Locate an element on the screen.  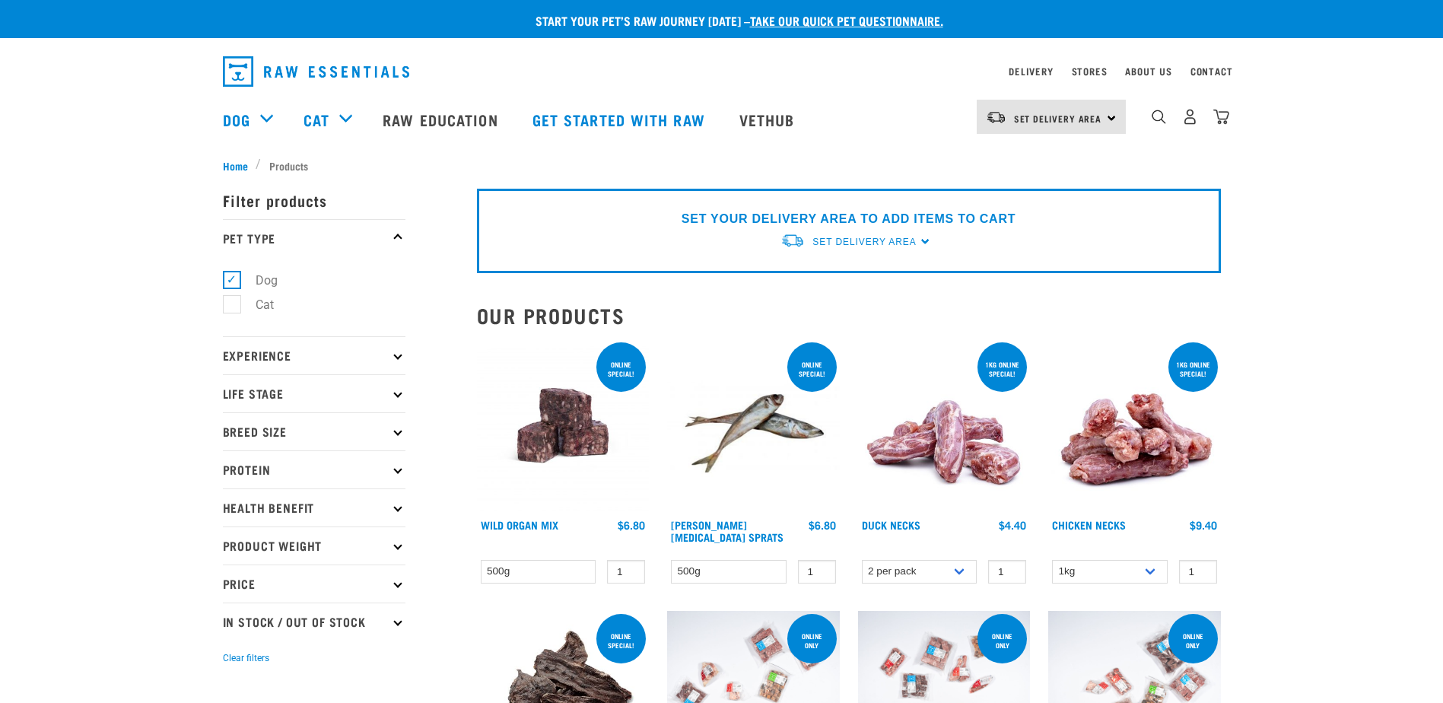
a: About Us is located at coordinates (1148, 71).